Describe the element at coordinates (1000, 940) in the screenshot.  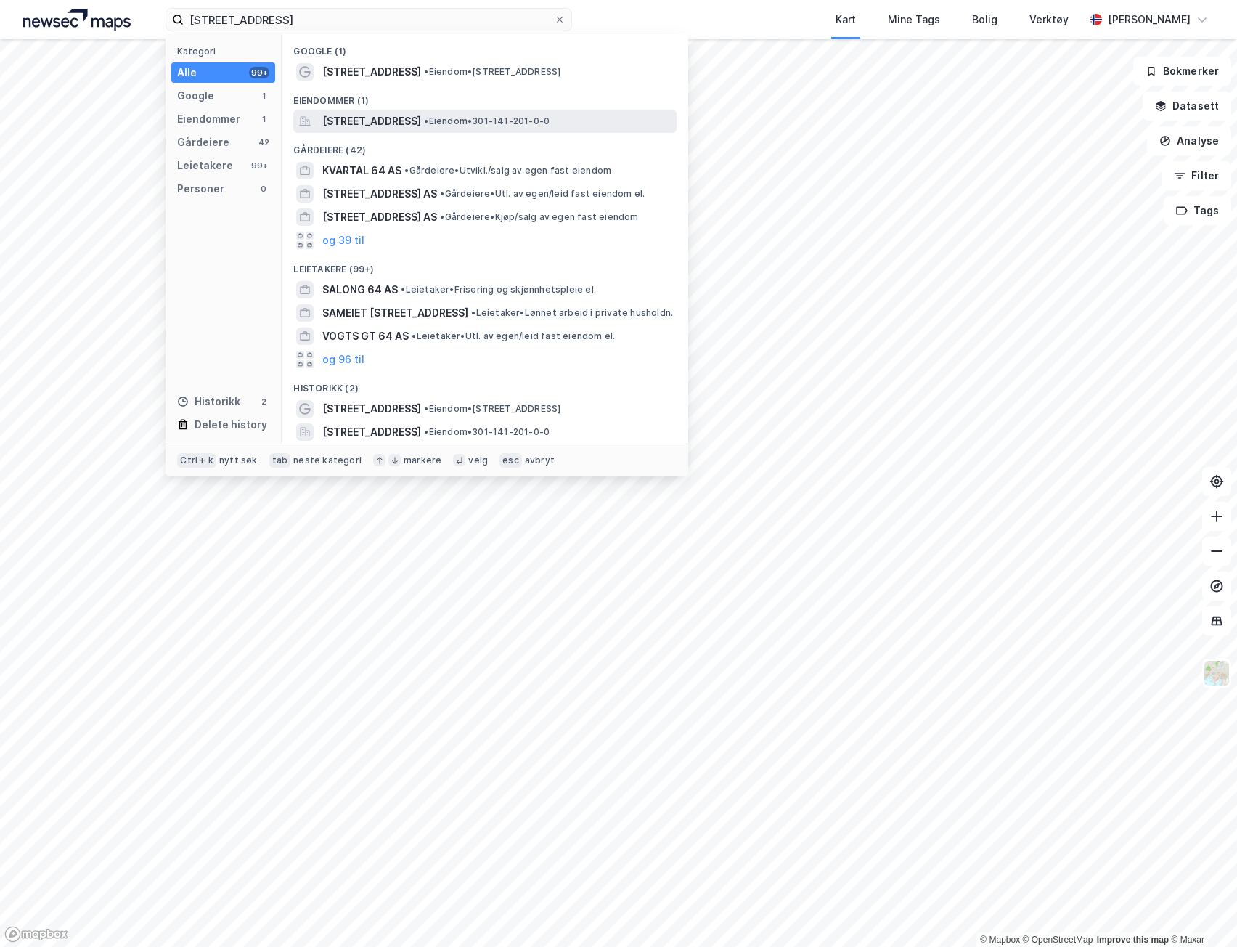
I see `a: Mapbox` at that location.